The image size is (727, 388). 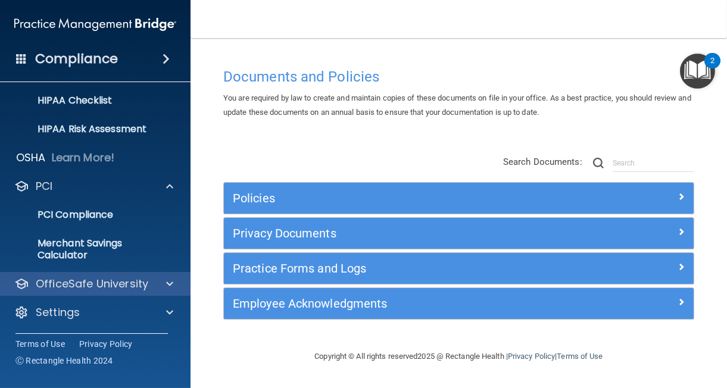 I want to click on p: HIPAA Checklist, so click(x=89, y=101).